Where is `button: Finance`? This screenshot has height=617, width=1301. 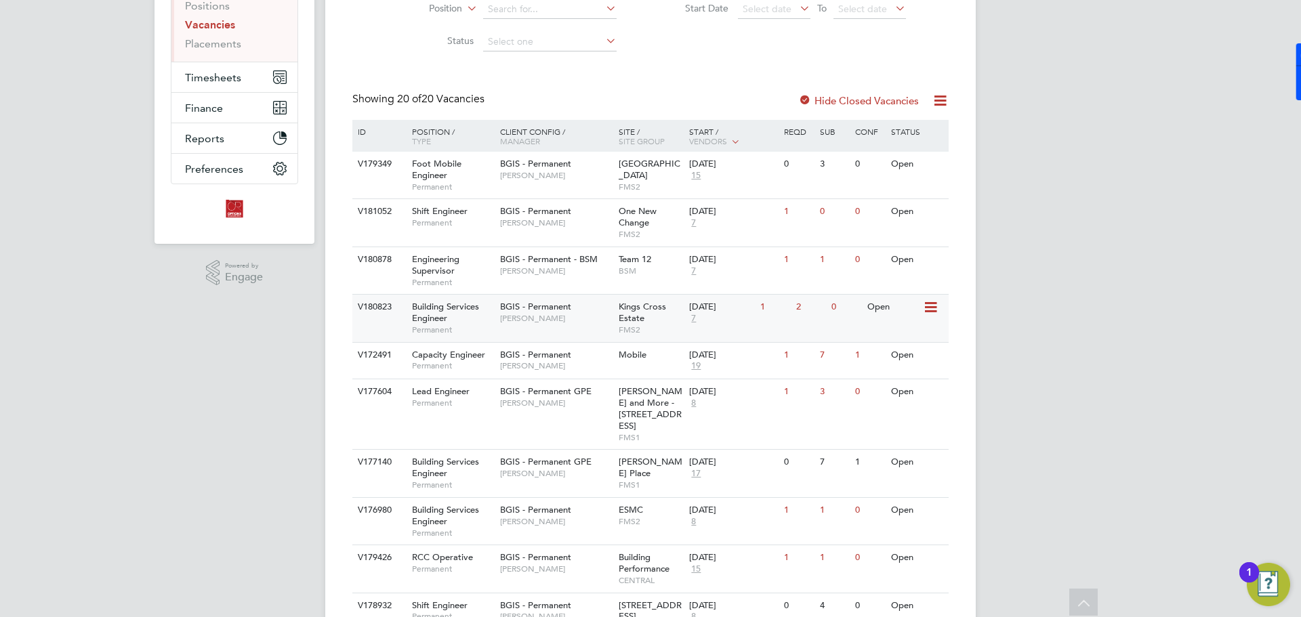 button: Finance is located at coordinates (234, 108).